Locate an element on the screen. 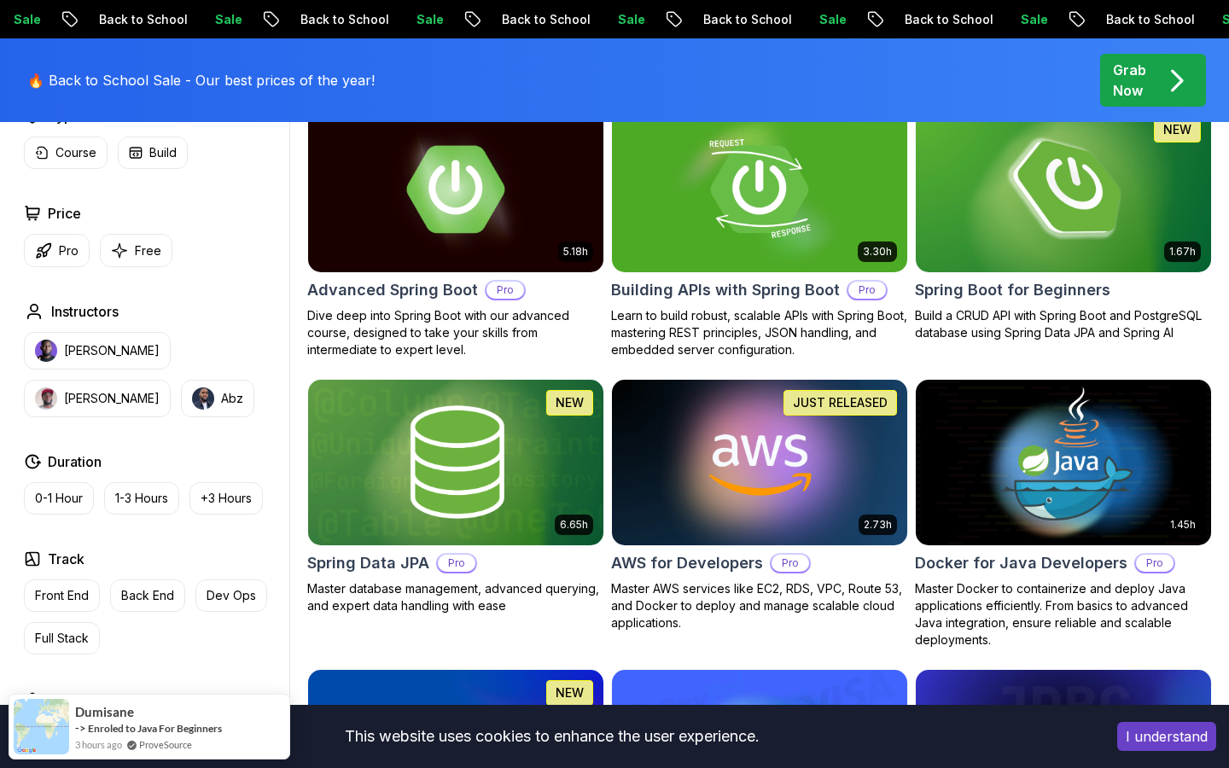 Image resolution: width=1229 pixels, height=768 pixels. h2: Spring Data JPA is located at coordinates (368, 563).